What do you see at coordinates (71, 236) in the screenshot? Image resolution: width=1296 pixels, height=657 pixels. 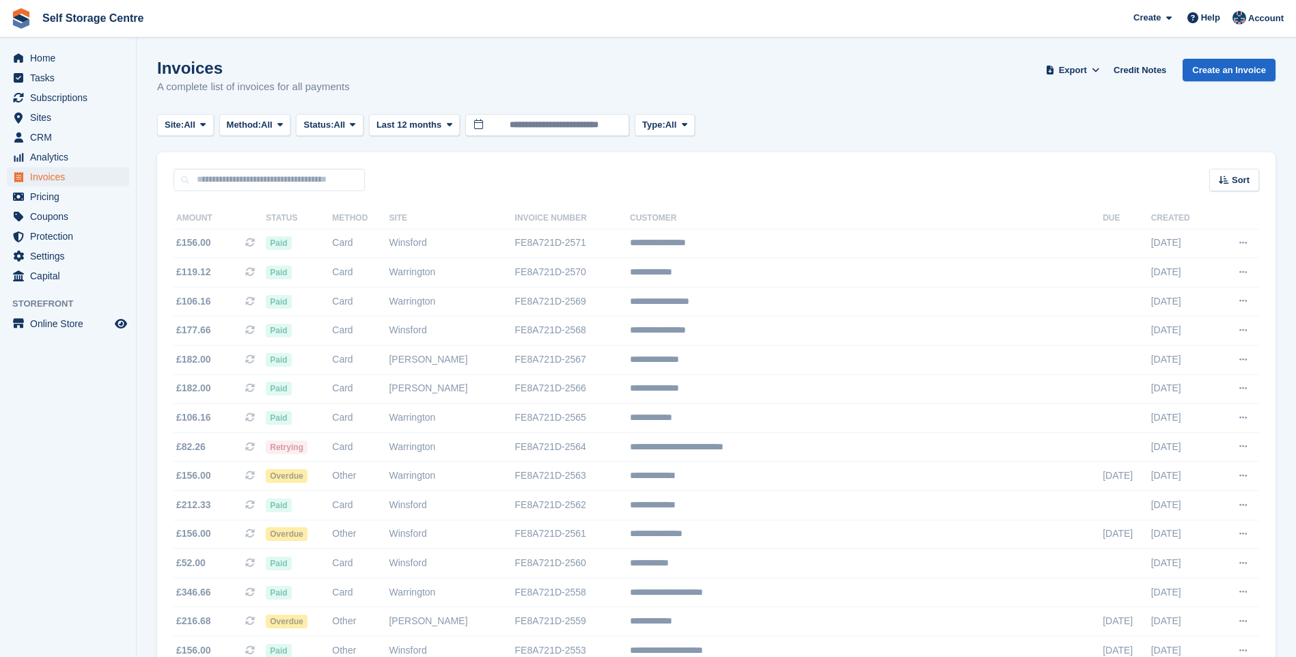 I see `span: Protection` at bounding box center [71, 236].